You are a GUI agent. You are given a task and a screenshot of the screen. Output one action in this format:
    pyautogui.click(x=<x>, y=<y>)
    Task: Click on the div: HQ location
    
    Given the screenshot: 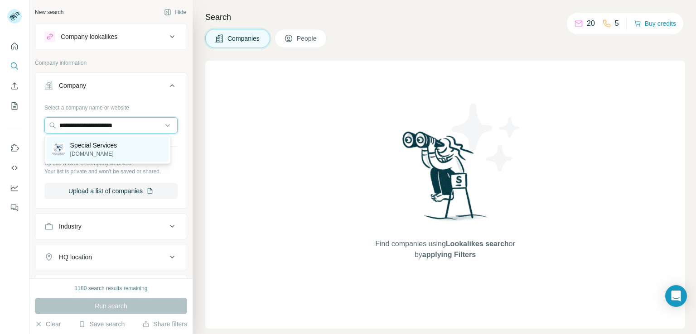 What is the action you would take?
    pyautogui.click(x=75, y=257)
    